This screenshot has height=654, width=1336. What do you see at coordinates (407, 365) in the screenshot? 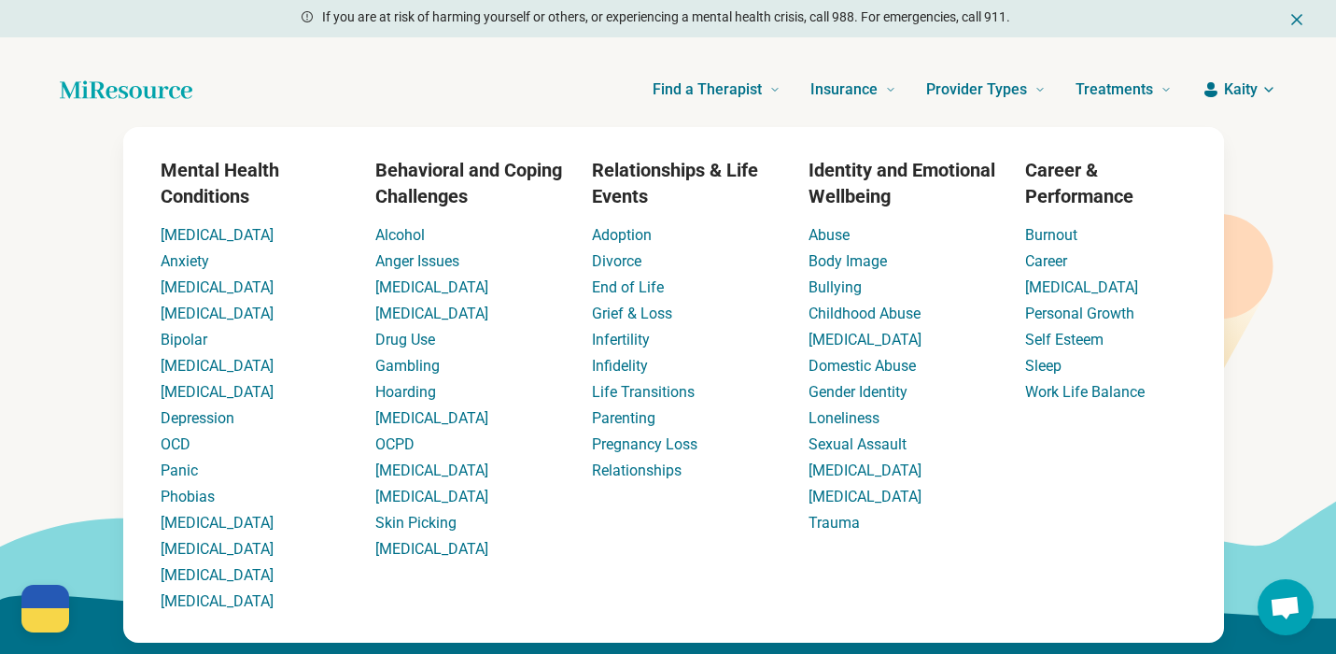
I see `a: Gambling` at bounding box center [407, 365].